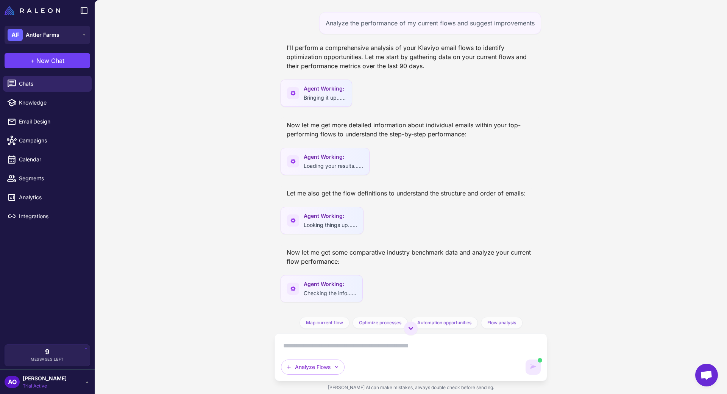 This screenshot has width=727, height=394. What do you see at coordinates (406, 193) in the screenshot?
I see `div: Let me also get the flow definitions to understand the structure and order of emails:` at bounding box center [406, 193].